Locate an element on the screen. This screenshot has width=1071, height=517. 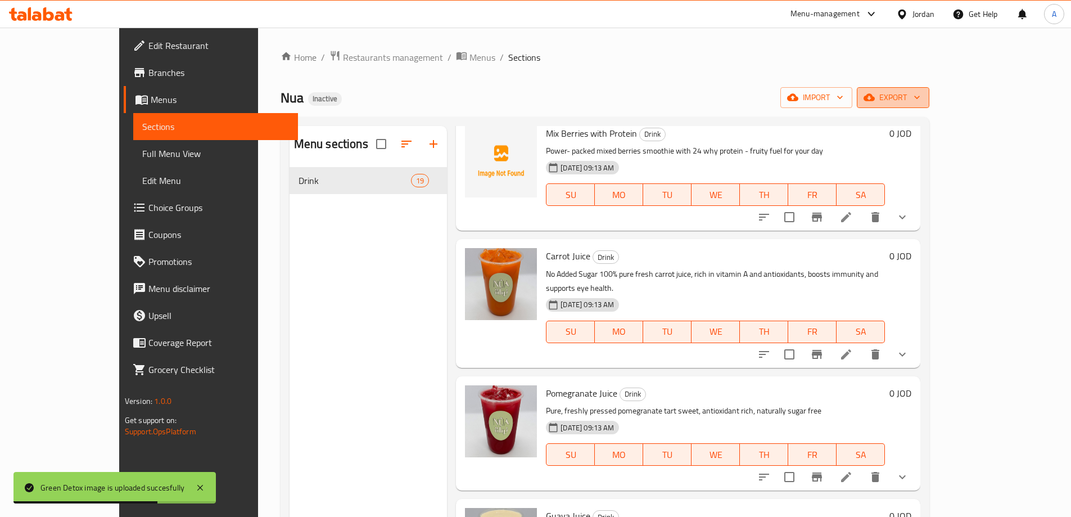
a: Upsell is located at coordinates (211, 315).